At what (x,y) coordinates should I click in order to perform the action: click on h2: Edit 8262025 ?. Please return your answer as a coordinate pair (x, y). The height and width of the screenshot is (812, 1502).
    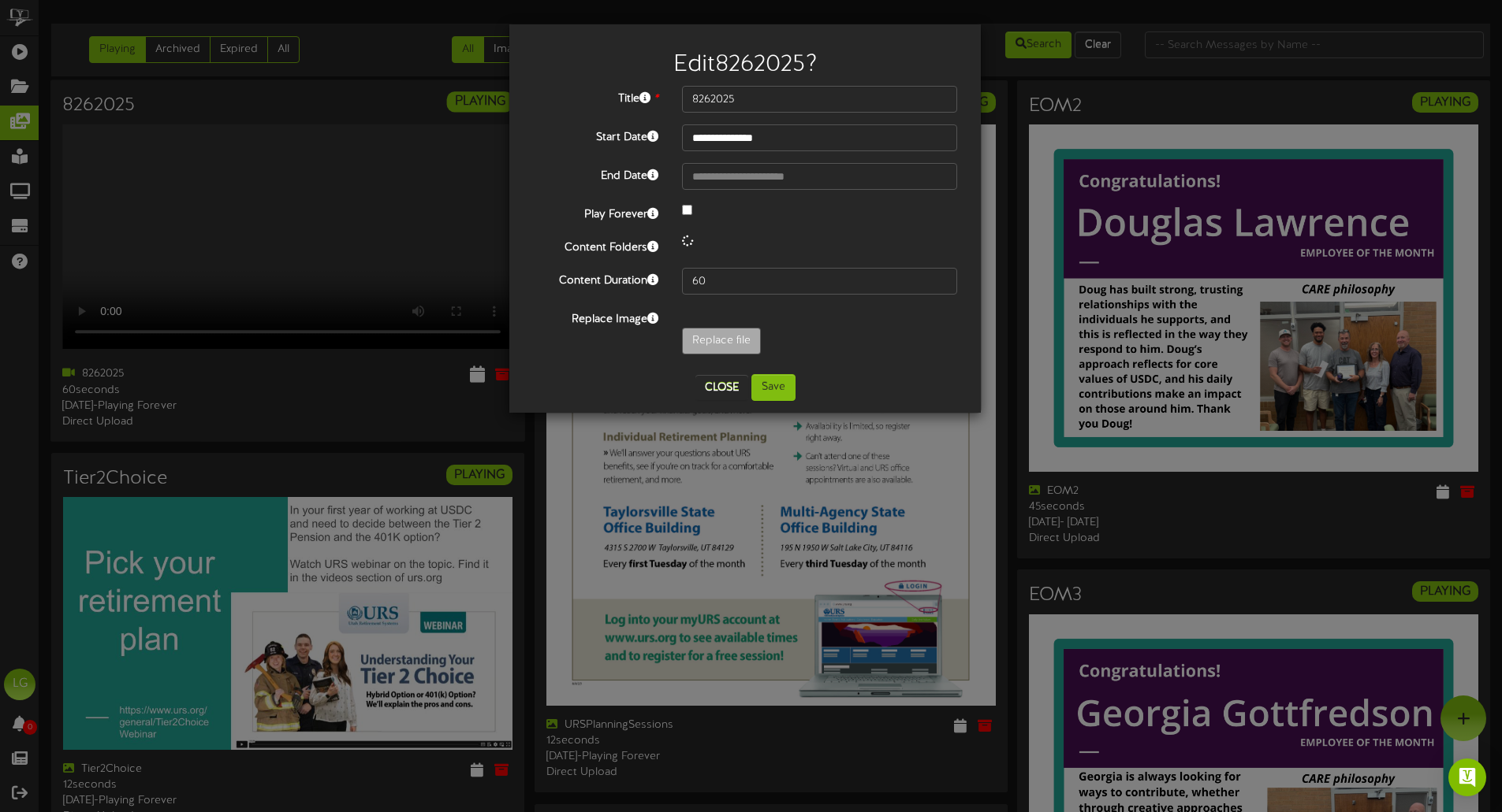
    Looking at the image, I should click on (745, 65).